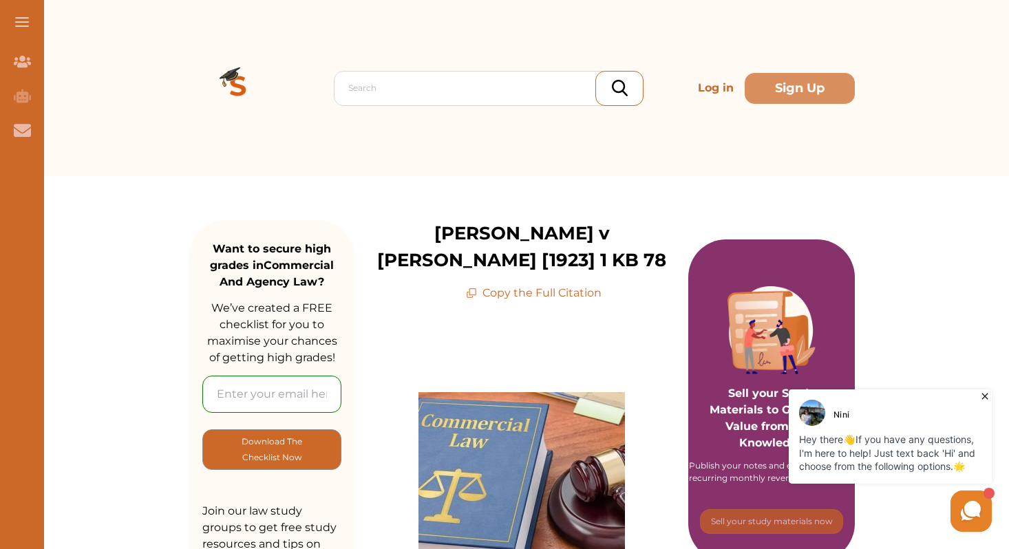  I want to click on span: We’ve created a FREE checklist for you to maximise your chances of getting high grades!, so click(272, 332).